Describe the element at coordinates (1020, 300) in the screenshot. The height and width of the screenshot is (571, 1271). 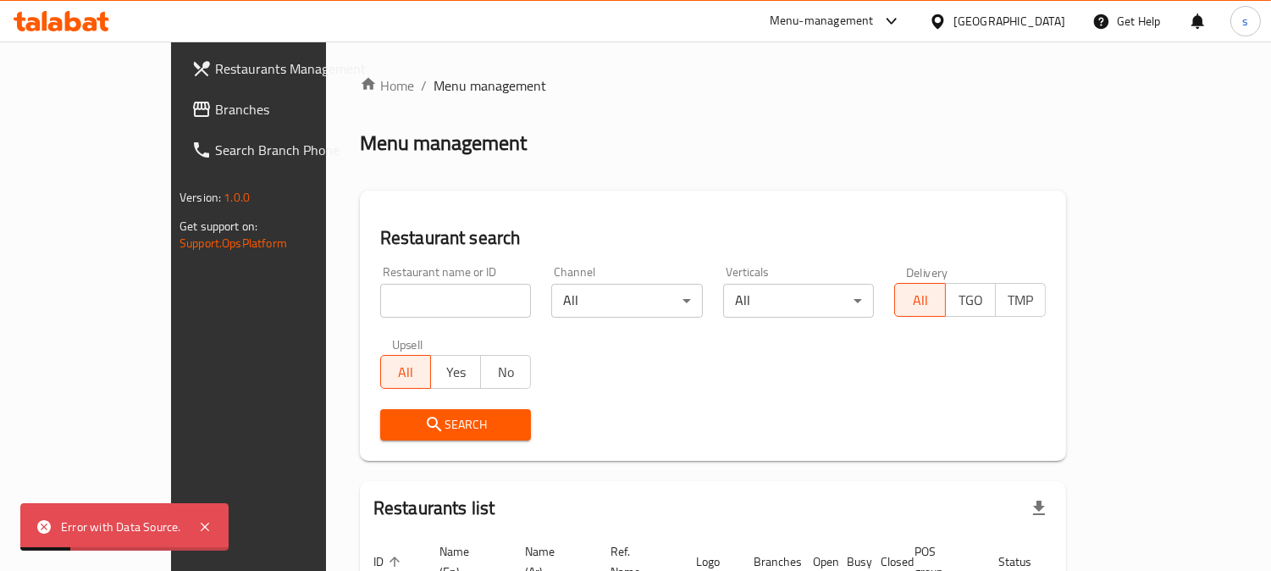
I see `button: TMP` at that location.